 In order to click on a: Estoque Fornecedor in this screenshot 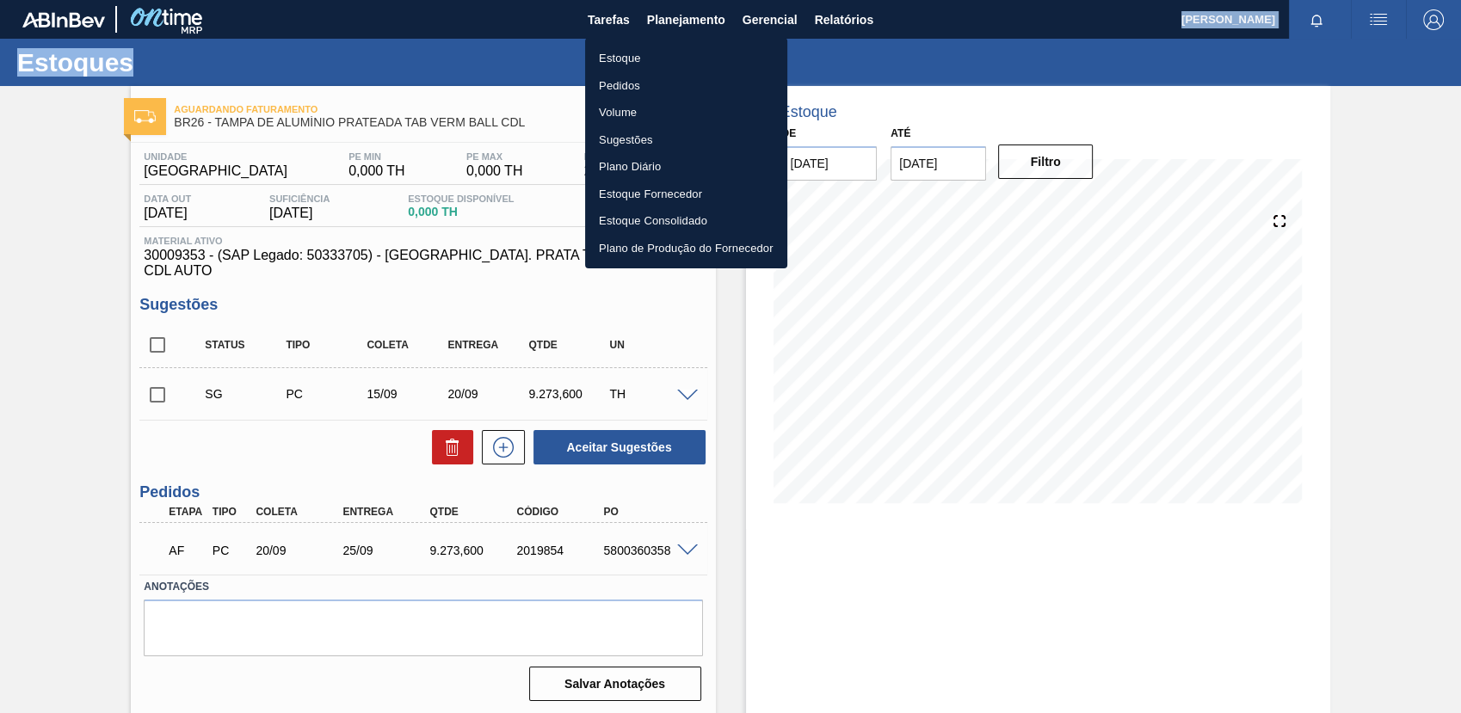, I will do `click(686, 194)`.